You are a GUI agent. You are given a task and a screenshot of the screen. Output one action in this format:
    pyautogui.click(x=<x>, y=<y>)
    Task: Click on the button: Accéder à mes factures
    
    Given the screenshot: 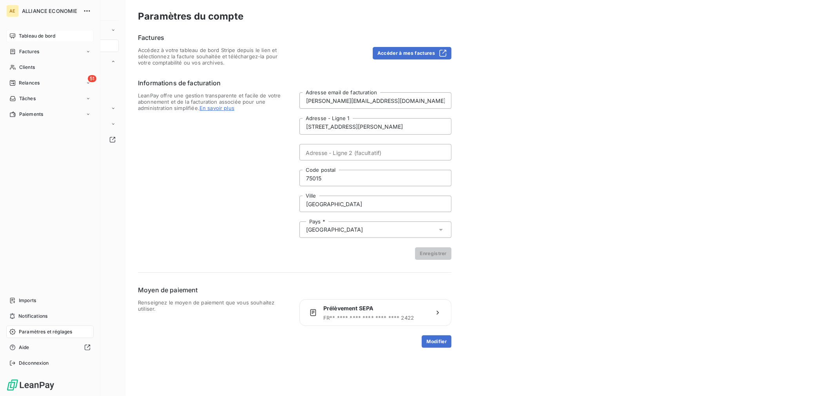 What is the action you would take?
    pyautogui.click(x=412, y=53)
    